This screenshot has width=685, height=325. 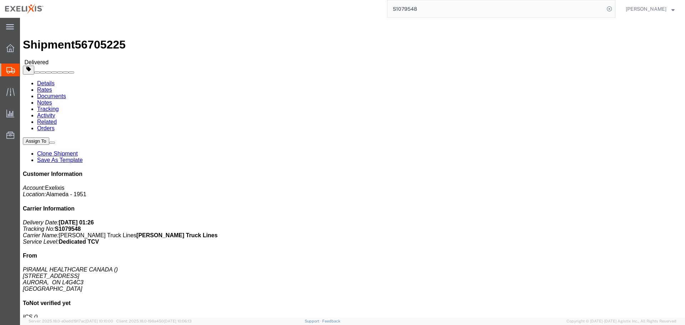 I want to click on span: Fred Eisenman, so click(x=646, y=9).